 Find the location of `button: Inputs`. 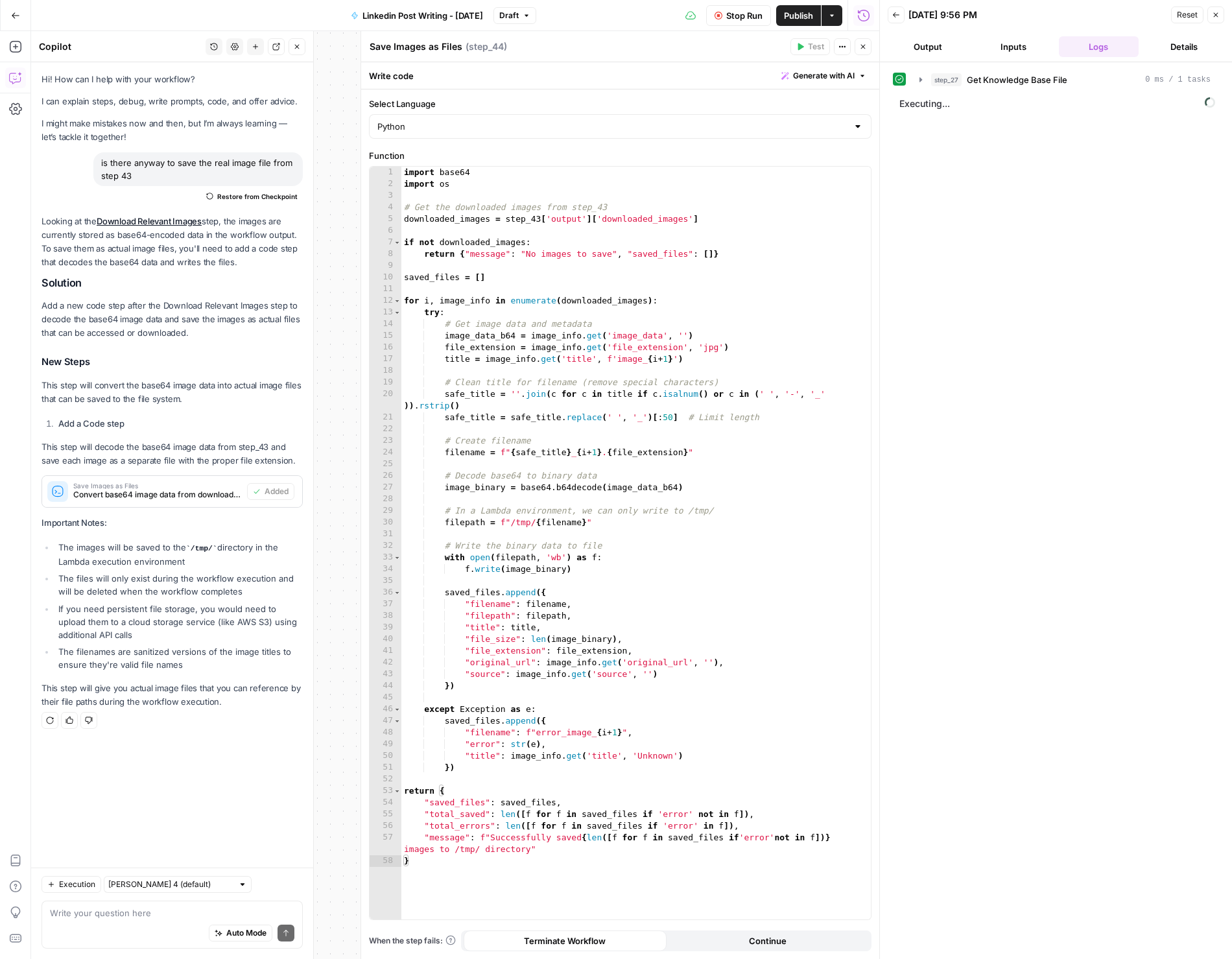

button: Inputs is located at coordinates (1014, 46).